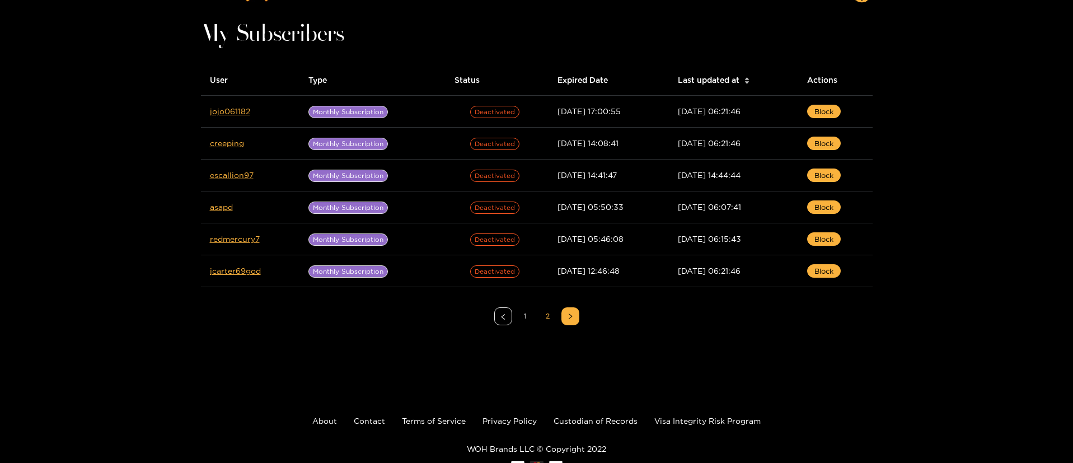  I want to click on a: asapd, so click(221, 207).